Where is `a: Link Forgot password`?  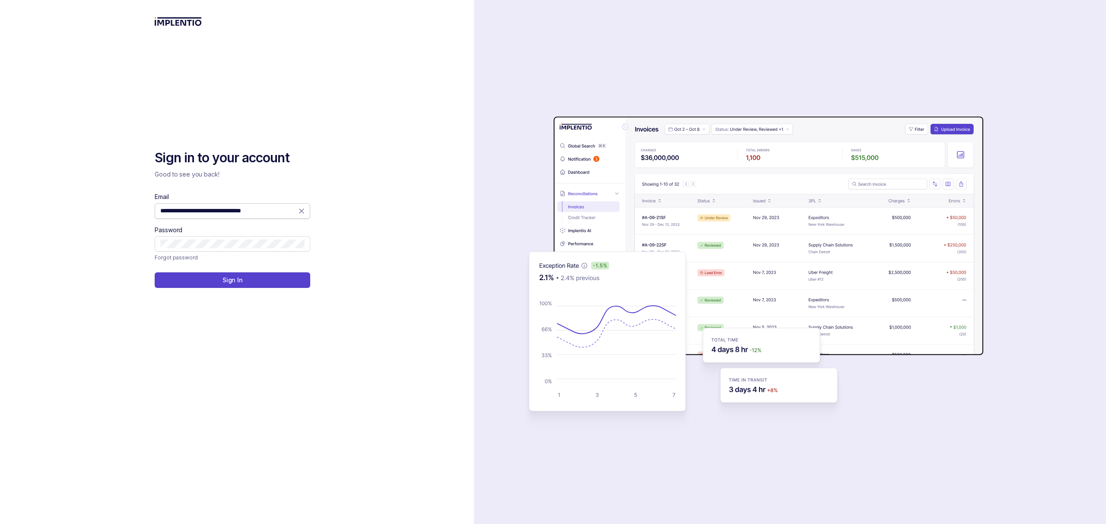
a: Link Forgot password is located at coordinates (176, 258).